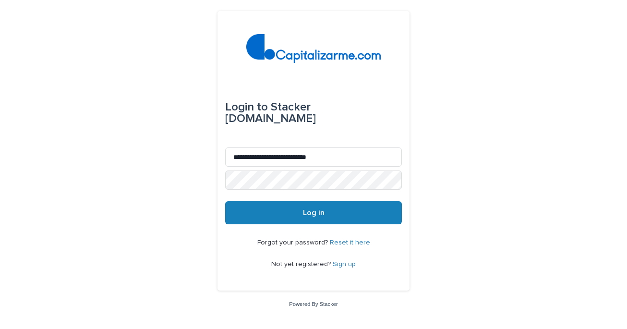 The width and height of the screenshot is (627, 329). What do you see at coordinates (350, 243) in the screenshot?
I see `a: Reset it here` at bounding box center [350, 243].